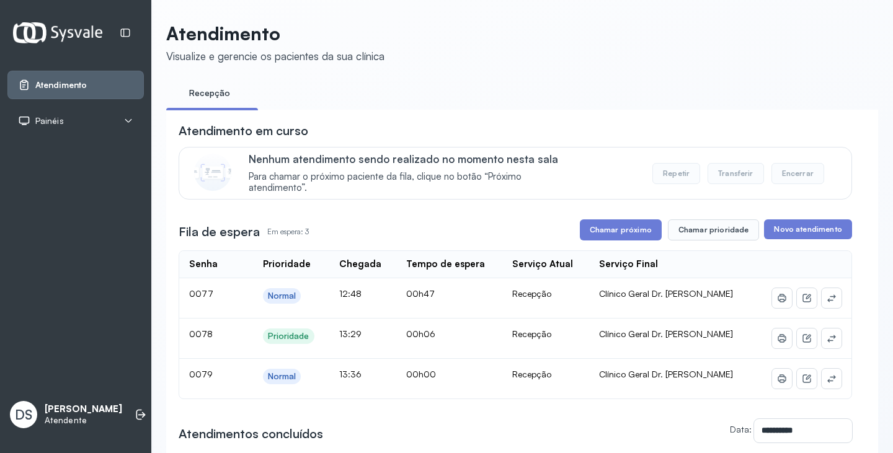 The width and height of the screenshot is (893, 453). What do you see at coordinates (797, 174) in the screenshot?
I see `button: Encerrar` at bounding box center [797, 174].